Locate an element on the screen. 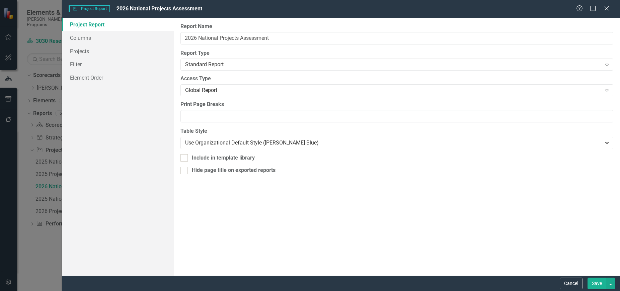 The height and width of the screenshot is (291, 620). a: Filter is located at coordinates (118, 64).